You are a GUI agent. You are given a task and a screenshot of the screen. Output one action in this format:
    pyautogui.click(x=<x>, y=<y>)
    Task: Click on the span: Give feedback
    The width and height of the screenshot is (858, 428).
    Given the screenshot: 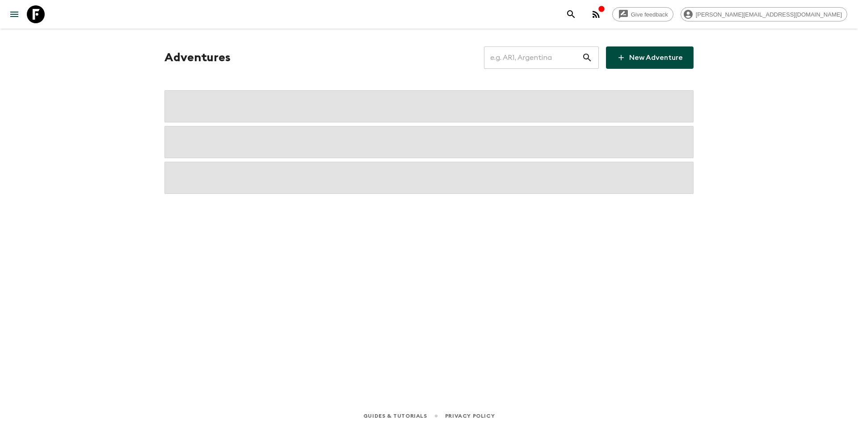 What is the action you would take?
    pyautogui.click(x=649, y=14)
    